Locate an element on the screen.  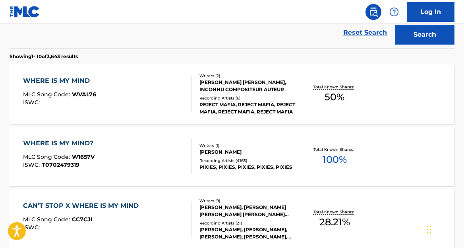
span: 28.21 % is located at coordinates (335, 222).